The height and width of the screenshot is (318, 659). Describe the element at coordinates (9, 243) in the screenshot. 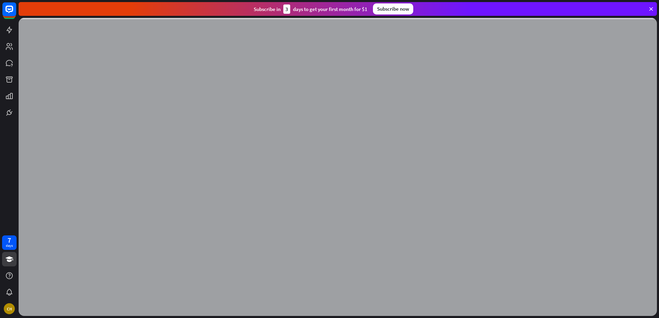

I see `a: 7 days` at that location.